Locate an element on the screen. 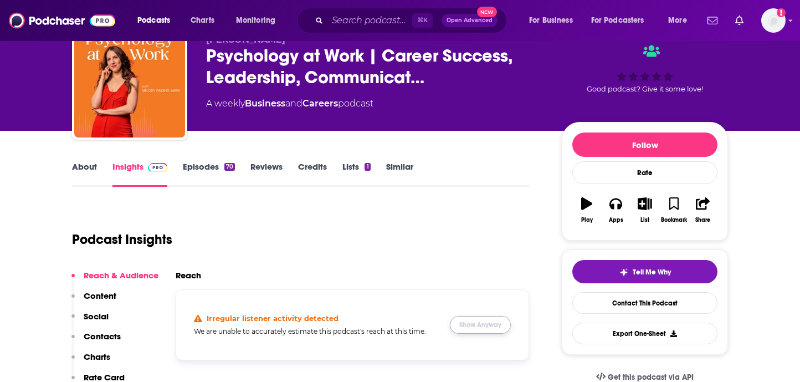  p: Social is located at coordinates (96, 316).